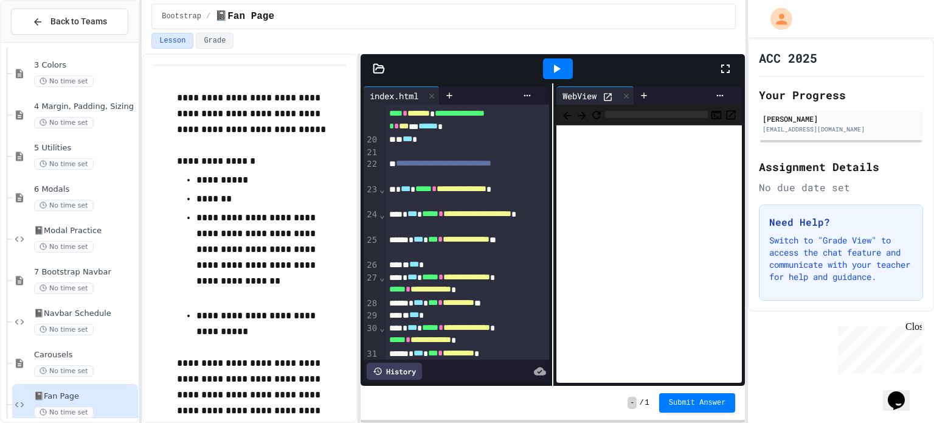 The width and height of the screenshot is (934, 423). I want to click on span: Back, so click(567, 114).